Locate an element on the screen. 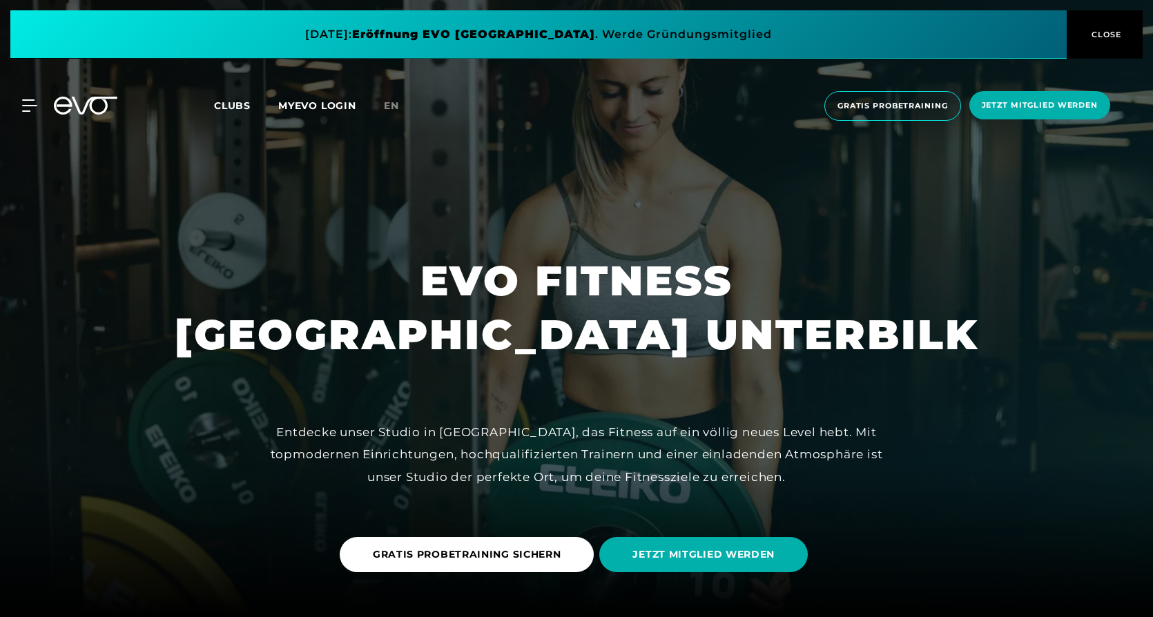  span: Clubs is located at coordinates (232, 106).